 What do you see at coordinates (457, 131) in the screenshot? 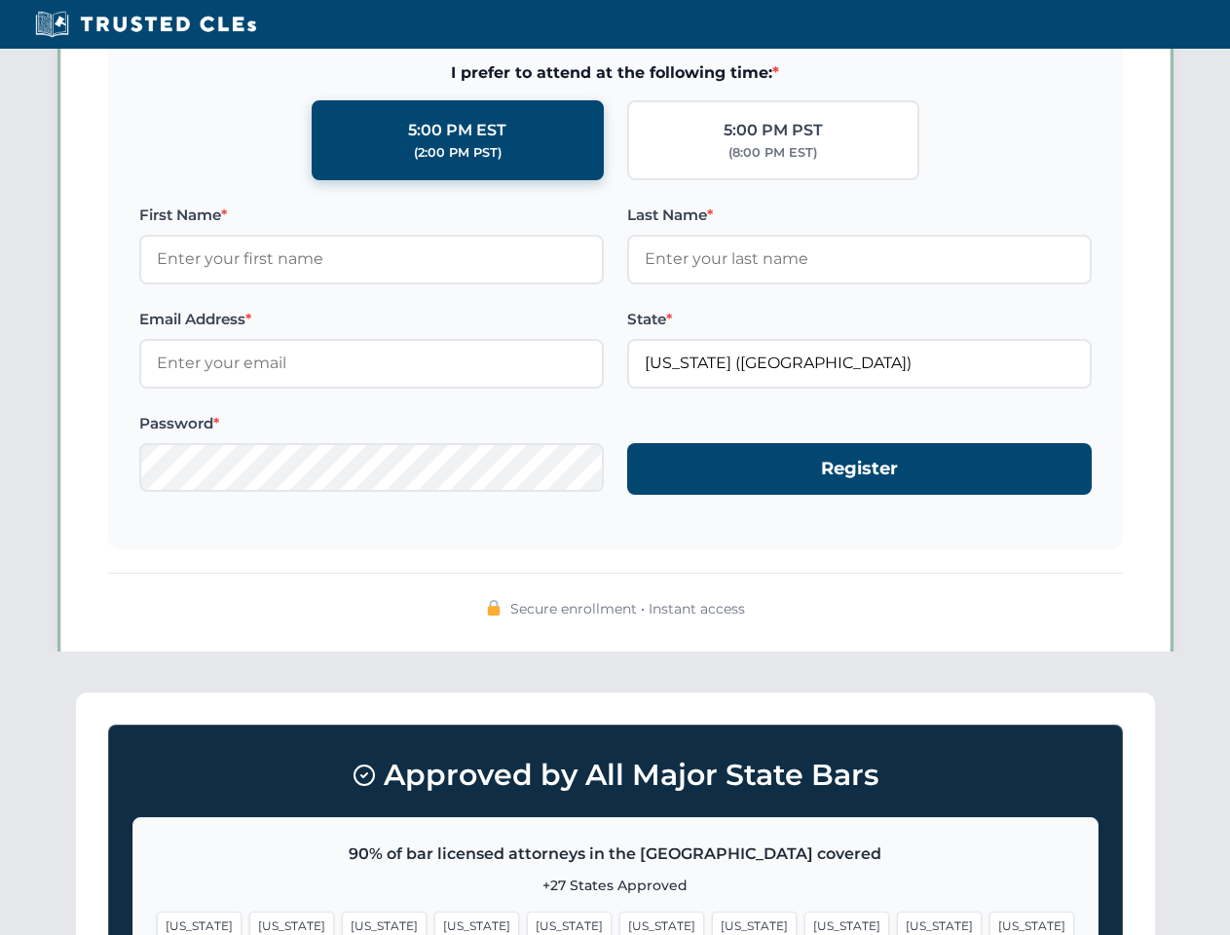
I see `div: 5:00 PM EST` at bounding box center [457, 131].